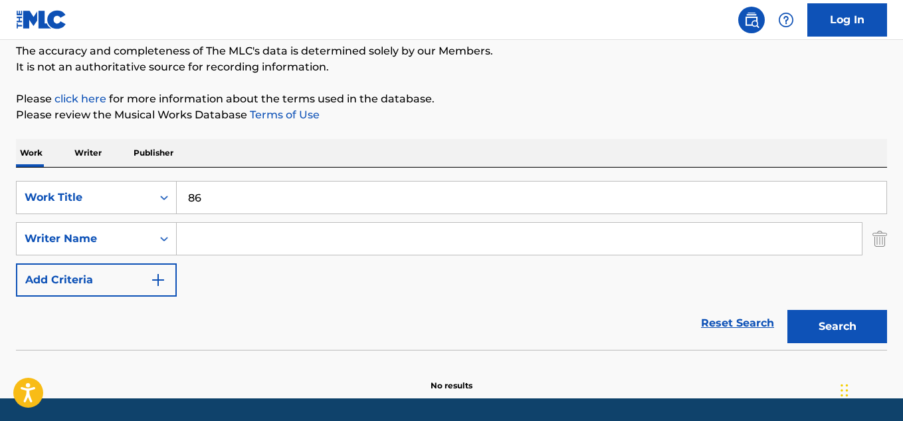 The width and height of the screenshot is (903, 421). Describe the element at coordinates (786, 20) in the screenshot. I see `img: help` at that location.